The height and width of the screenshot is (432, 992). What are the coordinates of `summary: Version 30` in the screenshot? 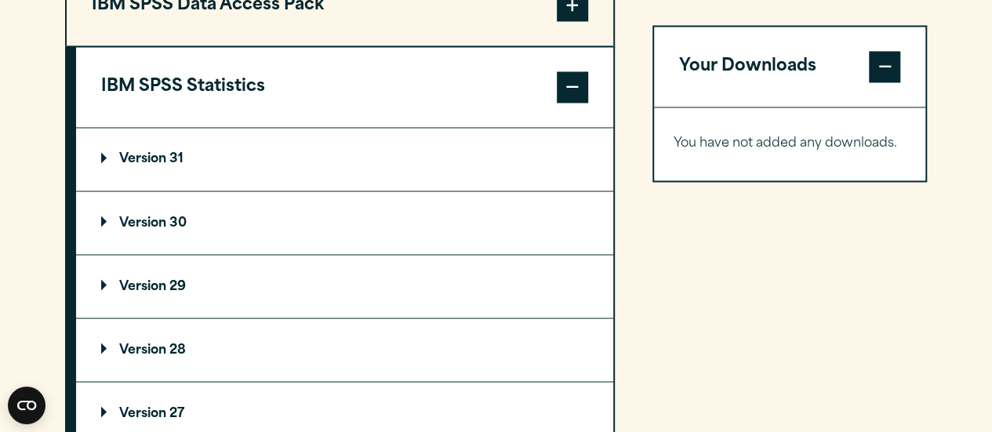 It's located at (344, 223).